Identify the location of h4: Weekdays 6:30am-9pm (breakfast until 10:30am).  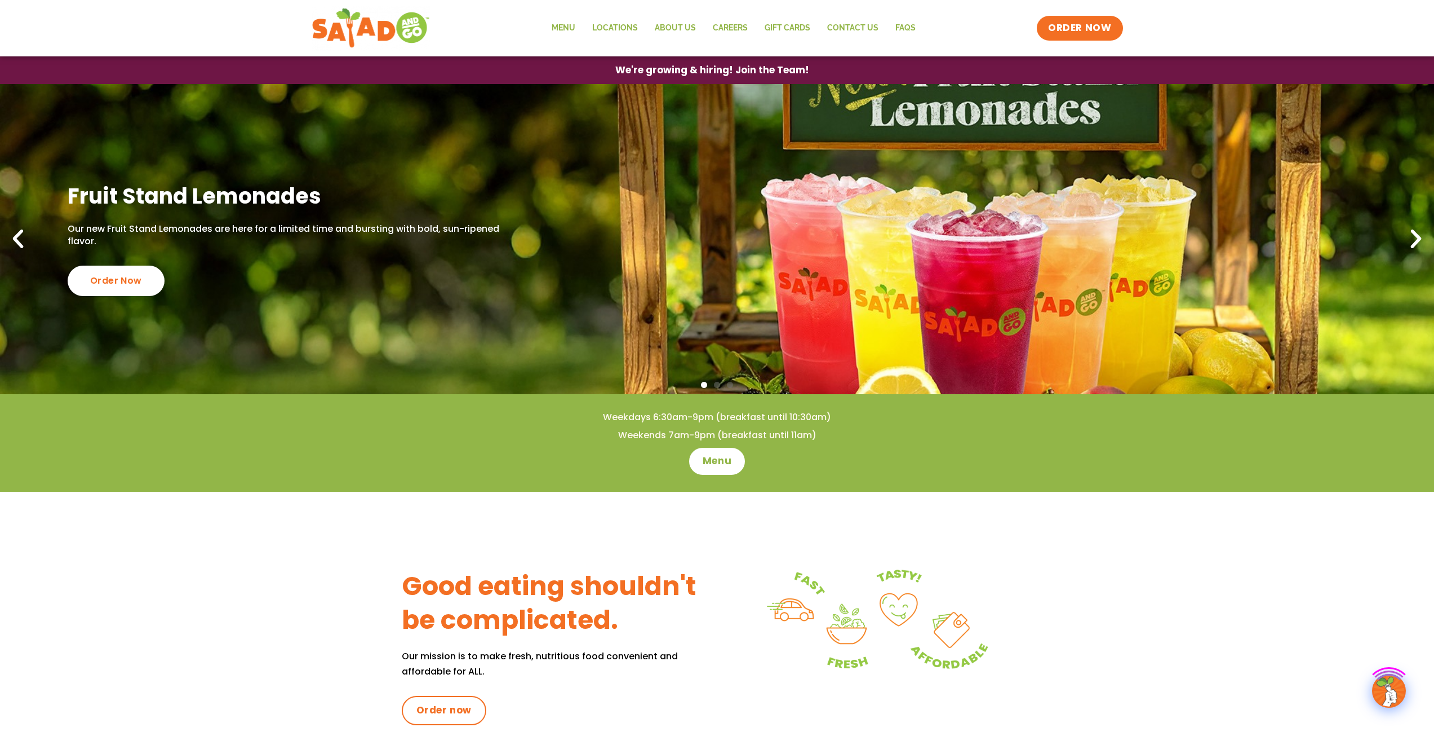
(717, 417).